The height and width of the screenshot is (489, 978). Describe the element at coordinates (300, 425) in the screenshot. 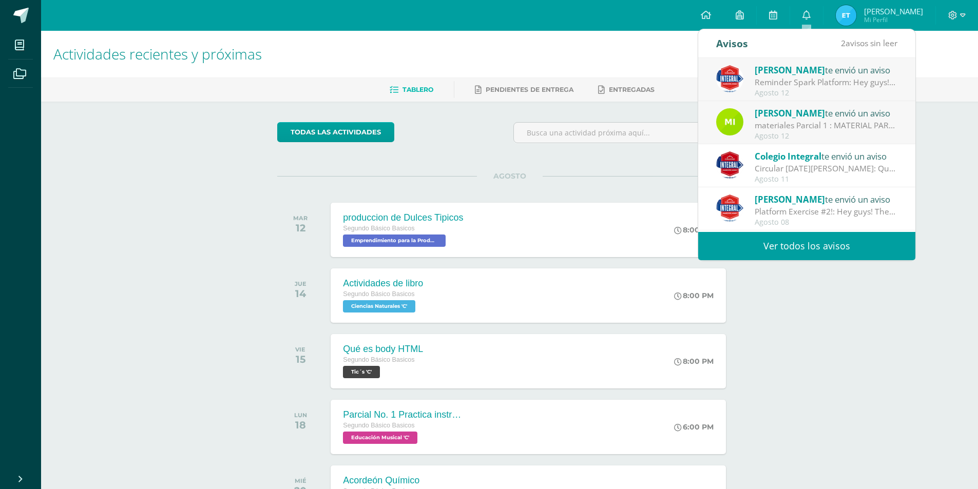

I see `div: 18` at that location.